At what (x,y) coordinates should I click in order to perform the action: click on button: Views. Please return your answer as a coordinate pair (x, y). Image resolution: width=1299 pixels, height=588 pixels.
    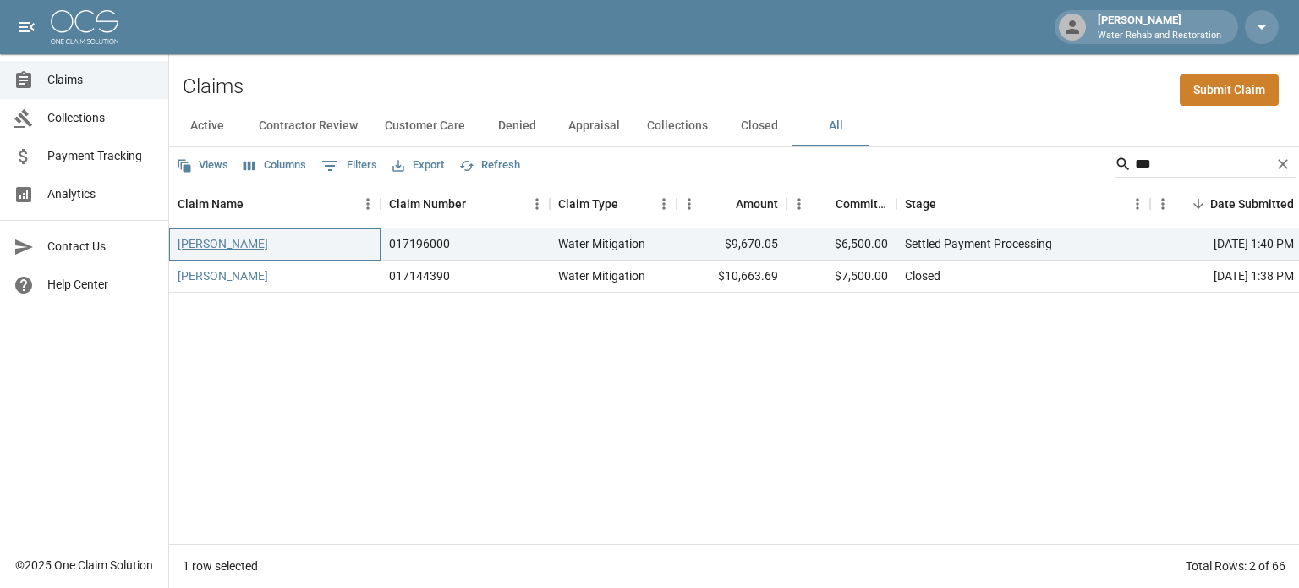
    Looking at the image, I should click on (202, 165).